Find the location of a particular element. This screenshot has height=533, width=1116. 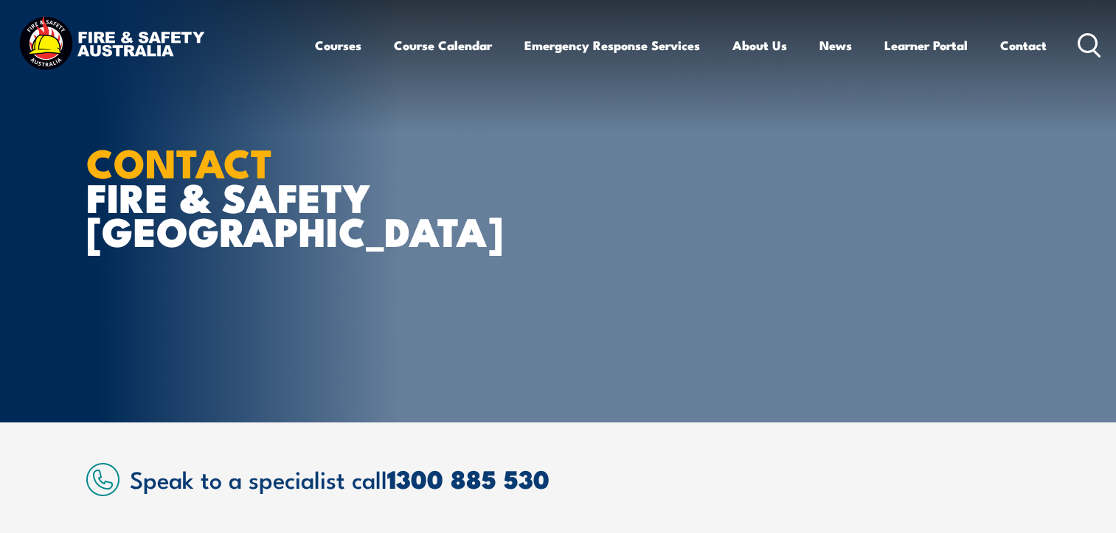

a: Courses is located at coordinates (338, 45).